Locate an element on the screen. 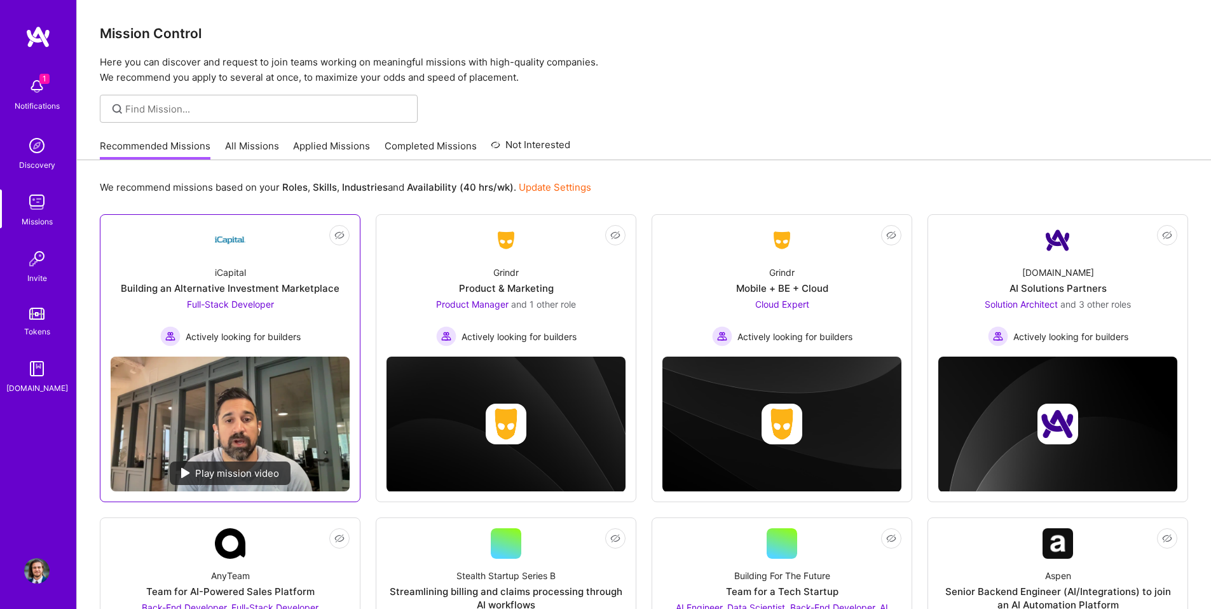 The width and height of the screenshot is (1211, 609). div: Mobile + BE + Cloud is located at coordinates (782, 288).